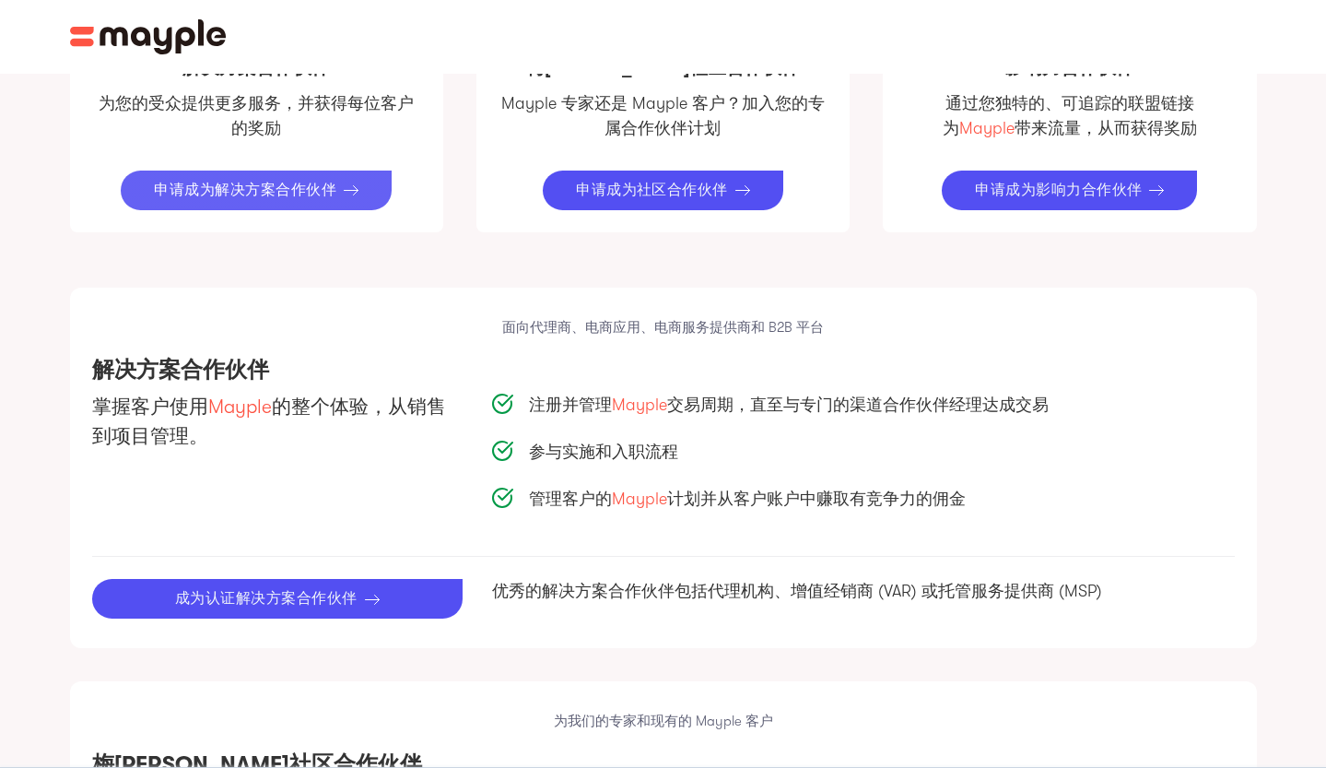 The image size is (1326, 768). Describe the element at coordinates (663, 721) in the screenshot. I see `font: 为我们的专家和现有的 Mayple 客户` at that location.